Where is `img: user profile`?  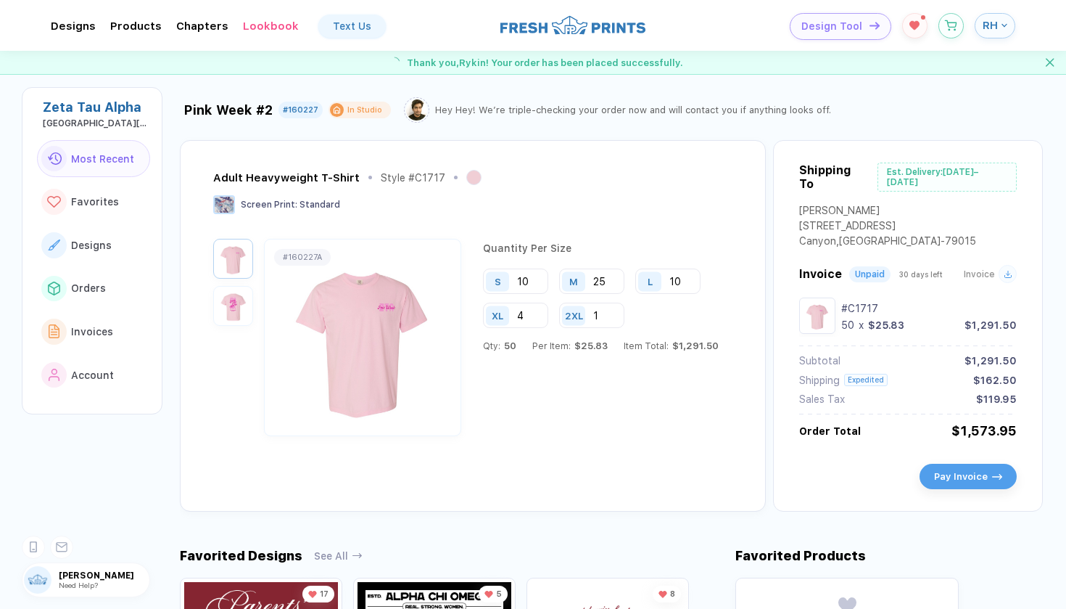 img: user profile is located at coordinates (38, 580).